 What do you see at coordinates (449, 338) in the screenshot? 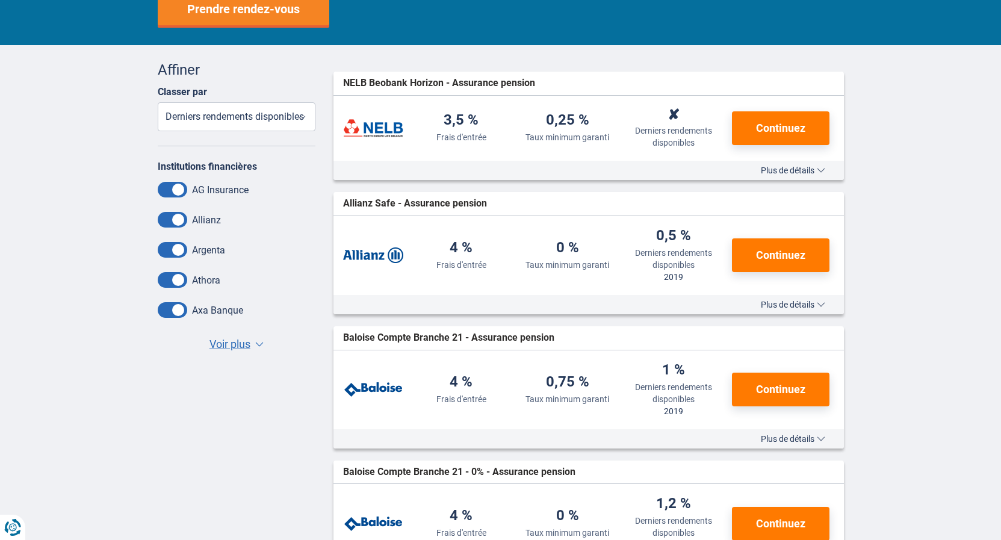
I see `span: Baloise Compte Branche 21 - Assurance pension` at bounding box center [449, 338].